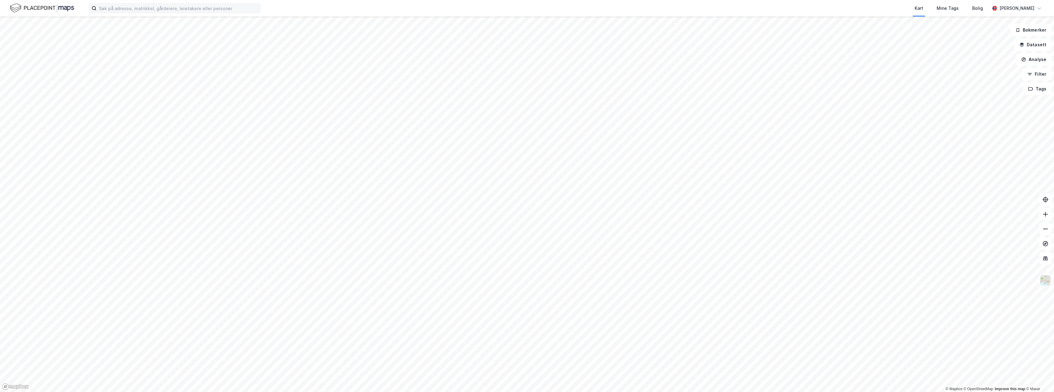  I want to click on button: Filter, so click(1037, 74).